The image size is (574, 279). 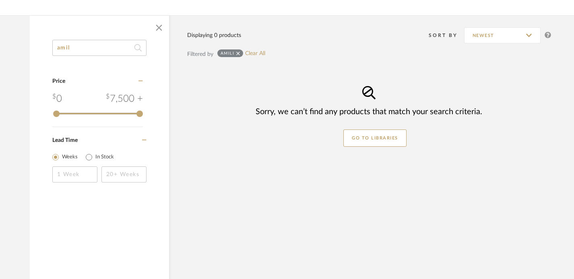 What do you see at coordinates (70, 157) in the screenshot?
I see `label: Weeks` at bounding box center [70, 157].